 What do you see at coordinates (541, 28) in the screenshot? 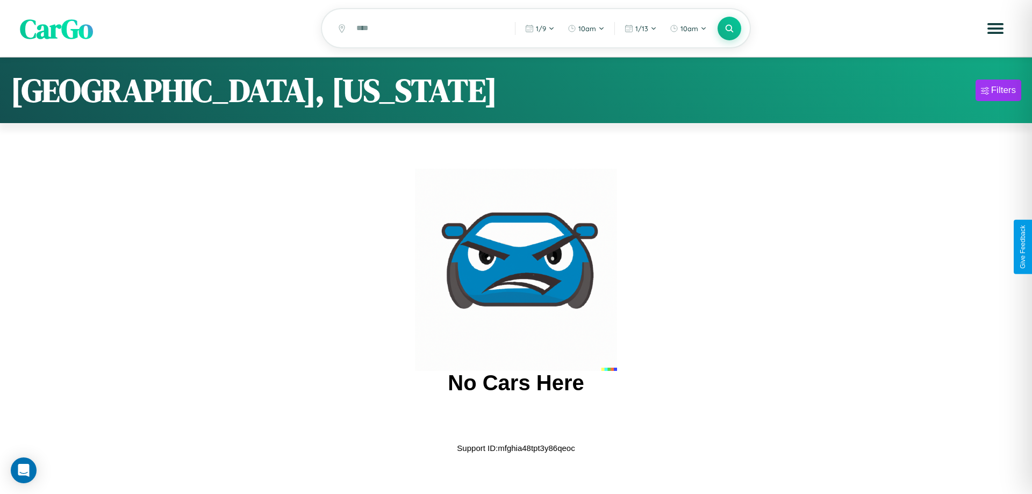
I see `span: 1 / 9` at bounding box center [541, 28].